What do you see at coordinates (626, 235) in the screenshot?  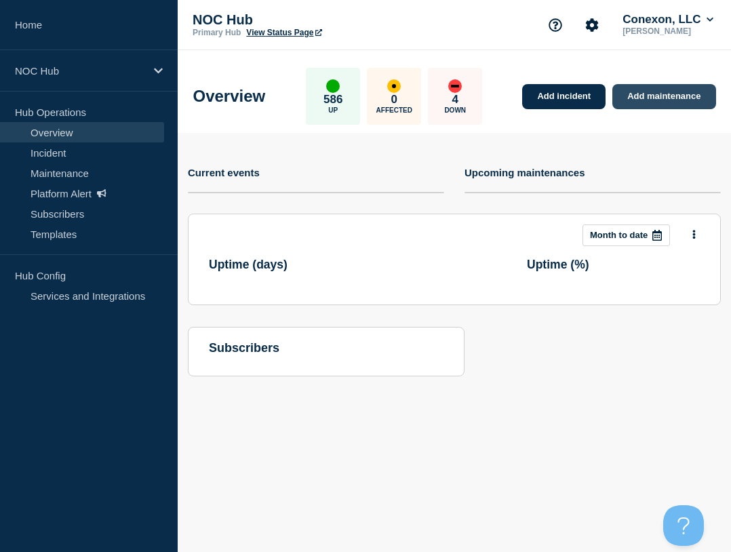 I see `button: Month to date` at bounding box center [626, 235].